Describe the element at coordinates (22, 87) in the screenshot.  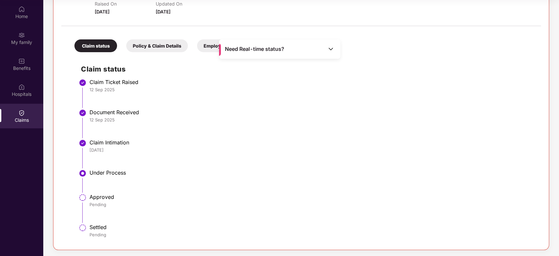
I see `img: svg+xml;base64,PHN2ZyBpZD0iSG9zcGl0YWxzIiB4bWxucz0iaHR0cDovL3d3dy53My5vcmcvMjAwMC9zdmciIHdpZHRoPS...` at that location.